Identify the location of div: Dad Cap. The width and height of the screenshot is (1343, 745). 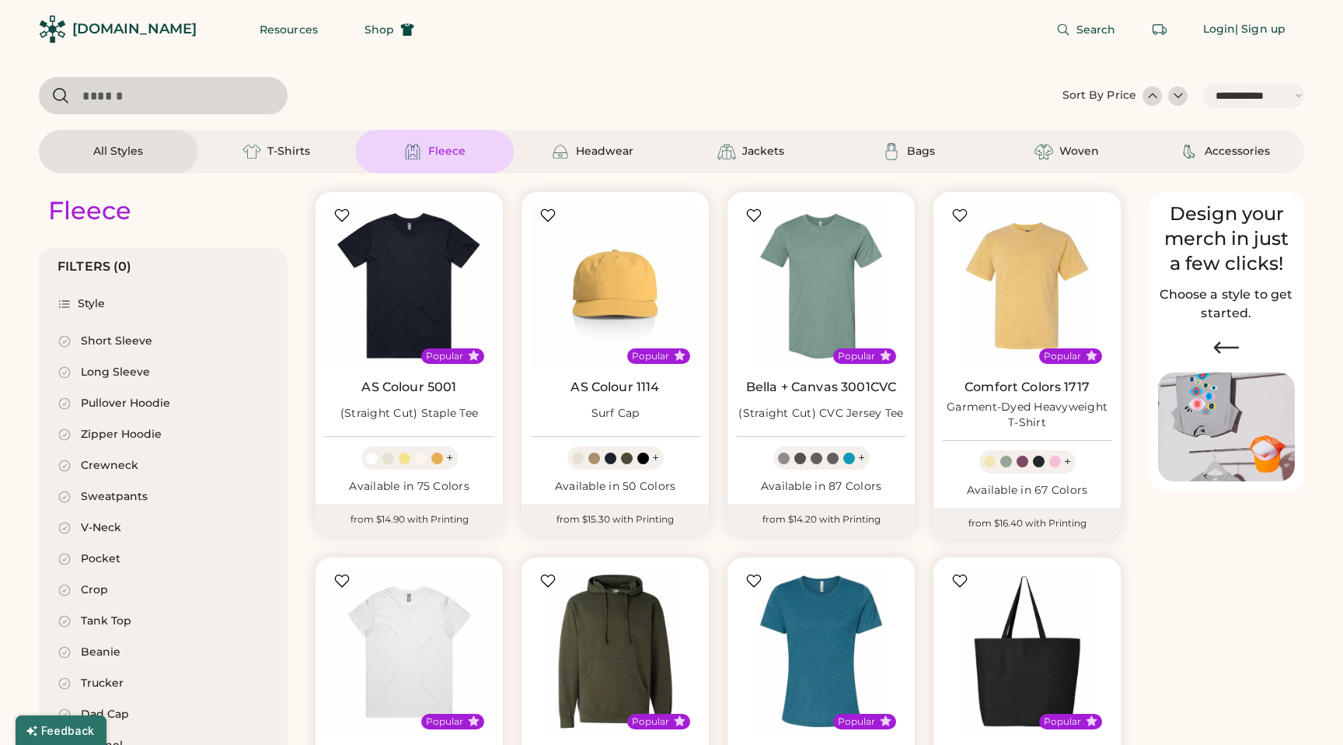
(105, 714).